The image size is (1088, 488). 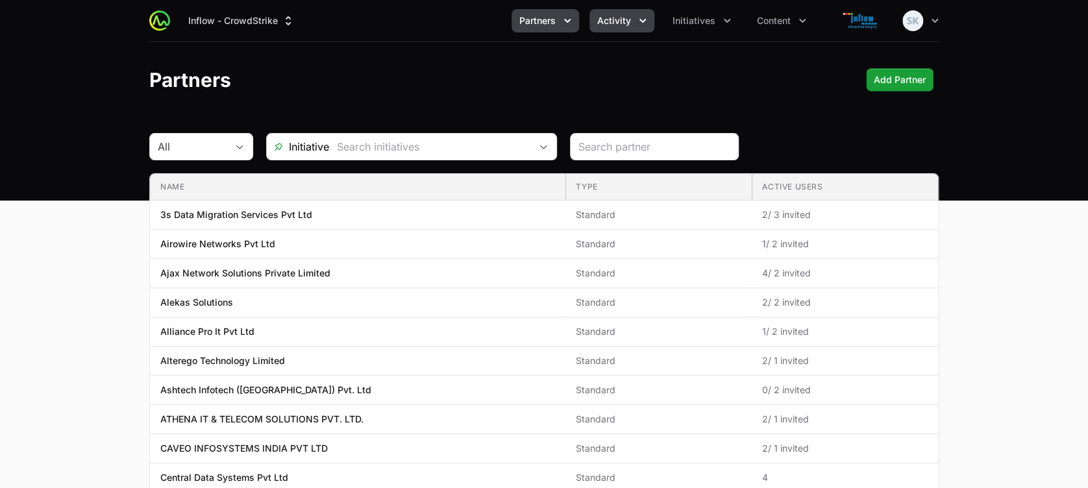 What do you see at coordinates (217, 244) in the screenshot?
I see `p: Airowire Networks Pvt Ltd` at bounding box center [217, 244].